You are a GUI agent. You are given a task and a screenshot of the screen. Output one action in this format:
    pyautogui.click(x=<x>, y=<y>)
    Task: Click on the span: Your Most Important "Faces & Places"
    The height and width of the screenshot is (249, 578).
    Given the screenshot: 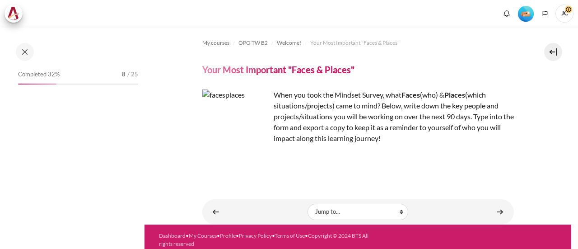 What is the action you would take?
    pyautogui.click(x=355, y=43)
    